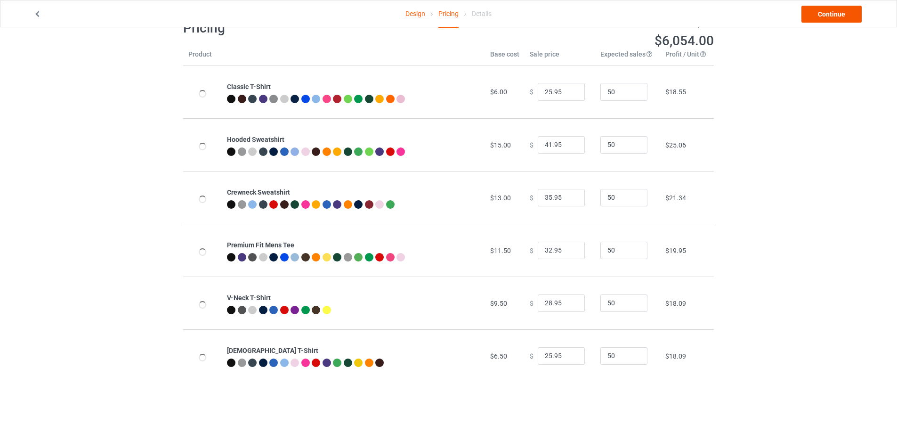 This screenshot has height=433, width=897. Describe the element at coordinates (676, 92) in the screenshot. I see `span: $18.55` at that location.